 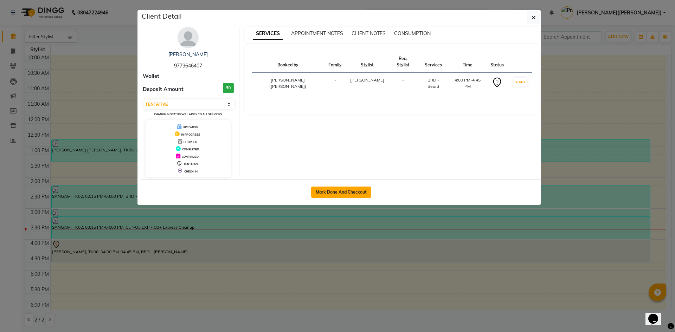 What do you see at coordinates (191, 172) in the screenshot?
I see `span: CHECK-IN` at bounding box center [191, 172].